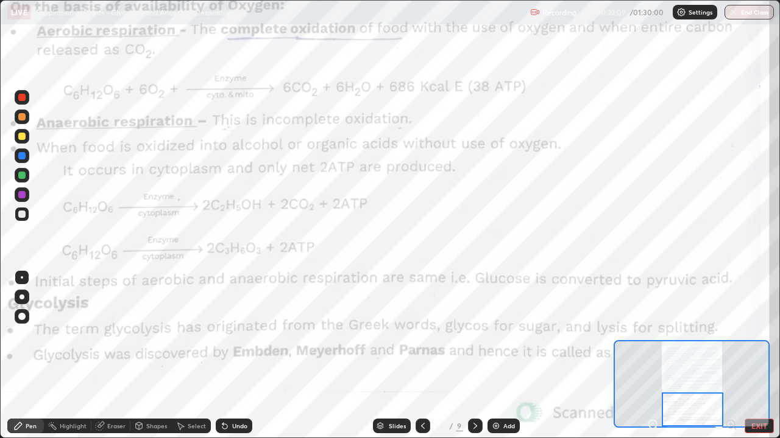 Image resolution: width=780 pixels, height=438 pixels. What do you see at coordinates (397, 426) in the screenshot?
I see `div: Slides` at bounding box center [397, 426].